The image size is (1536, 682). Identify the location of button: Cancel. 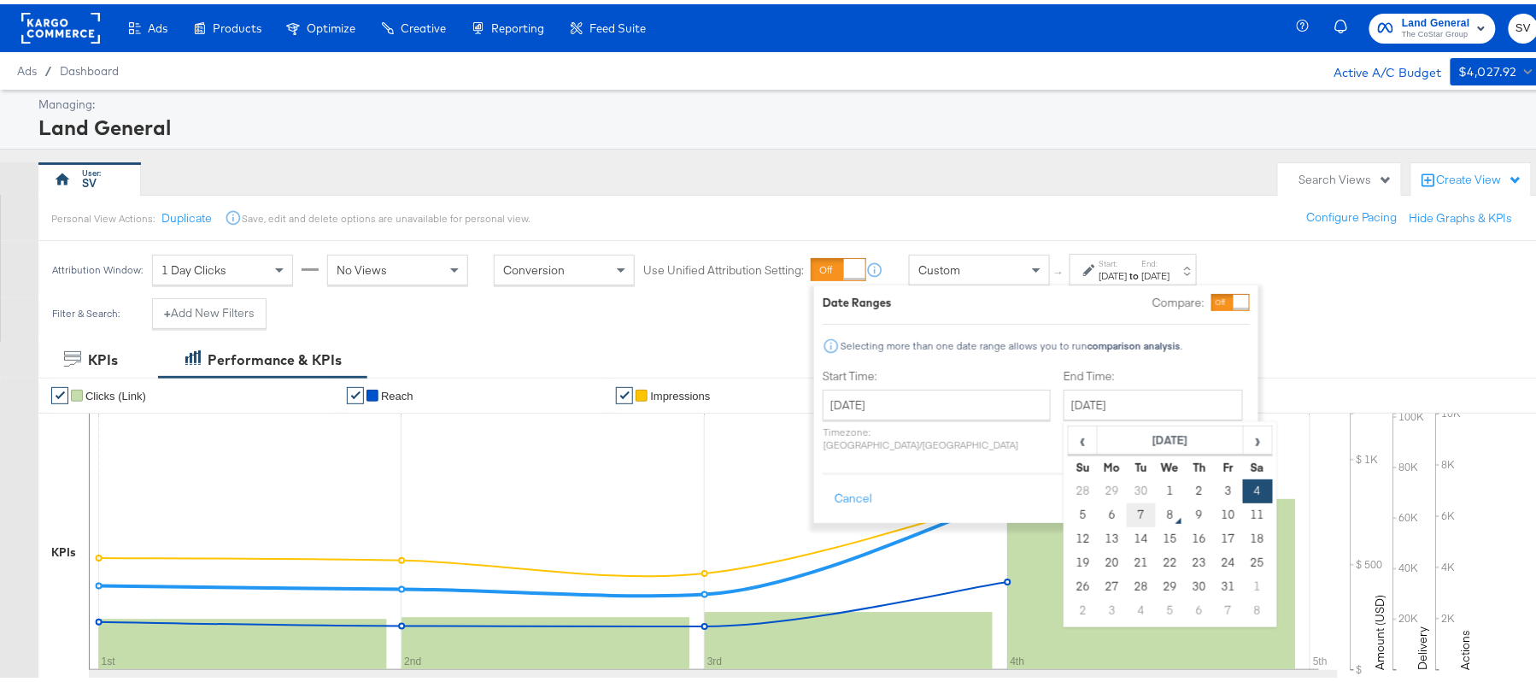
(853, 495).